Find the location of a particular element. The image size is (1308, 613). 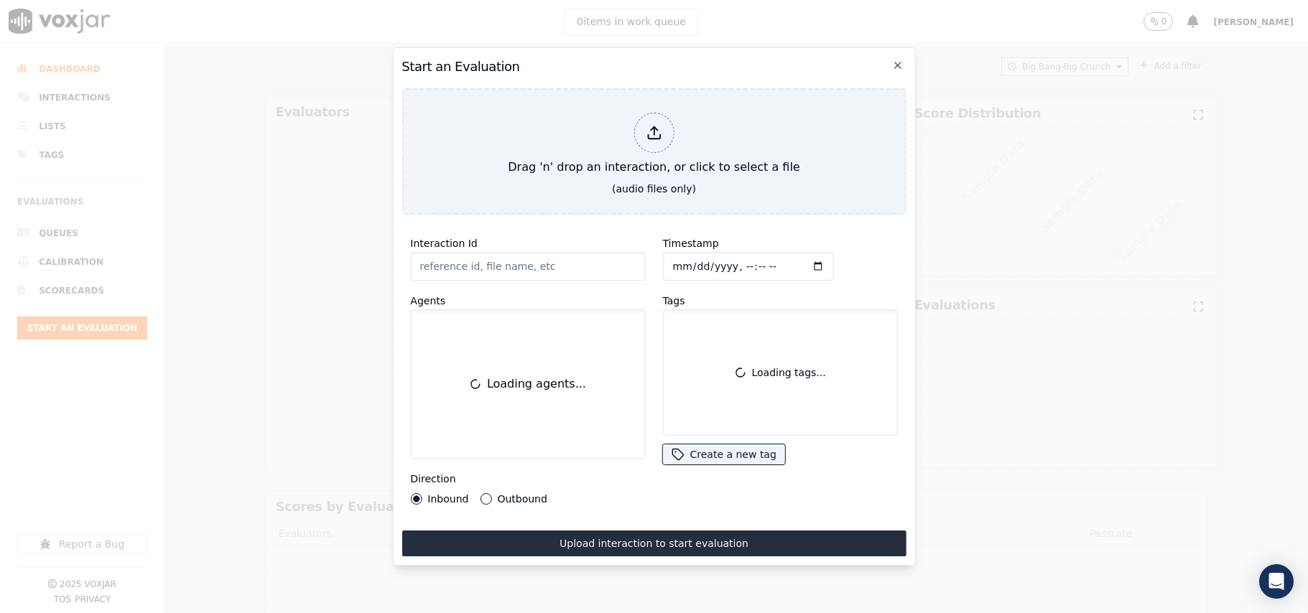

label: Inbound is located at coordinates (447, 499).